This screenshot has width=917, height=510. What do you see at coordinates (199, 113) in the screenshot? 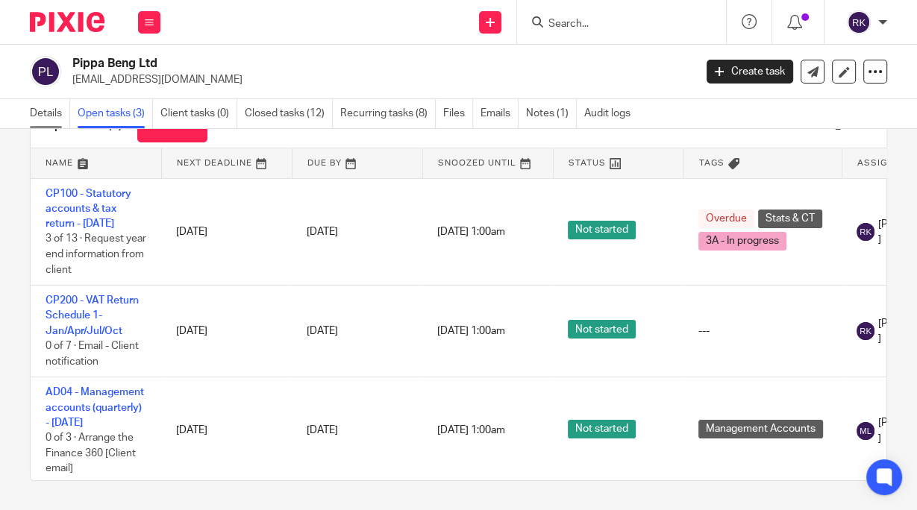
I see `a: Client tasks (0)` at bounding box center [199, 113].